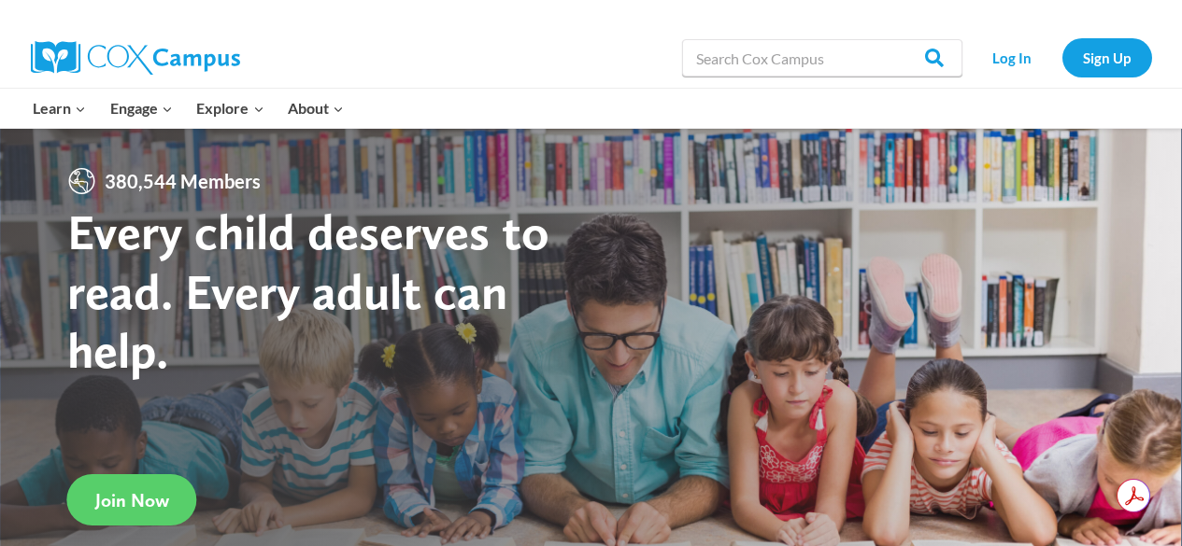 This screenshot has width=1182, height=546. I want to click on span: Learn, so click(59, 108).